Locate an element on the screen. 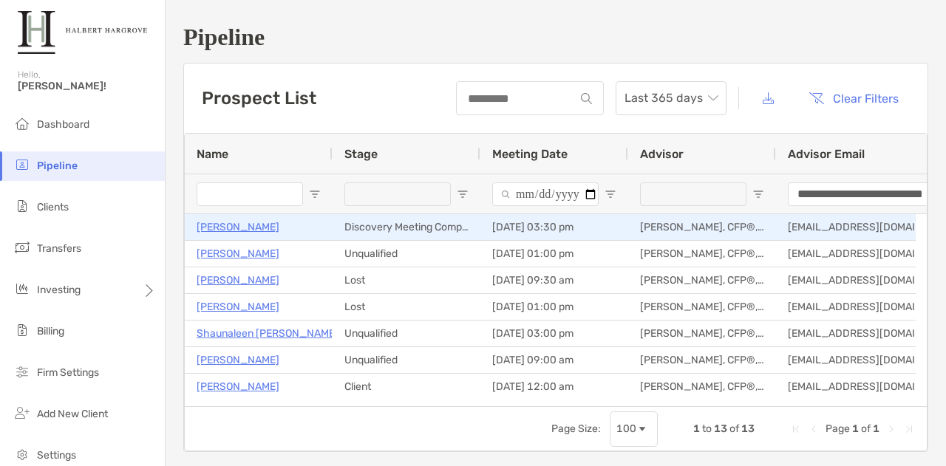  img: dashboard icon is located at coordinates (22, 123).